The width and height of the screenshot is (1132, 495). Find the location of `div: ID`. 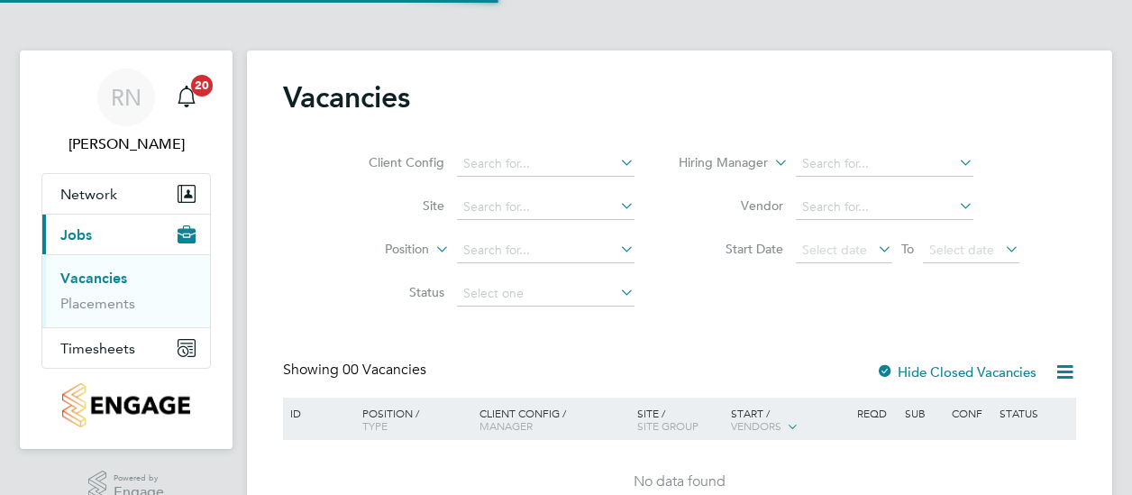

div: ID is located at coordinates (317, 413).